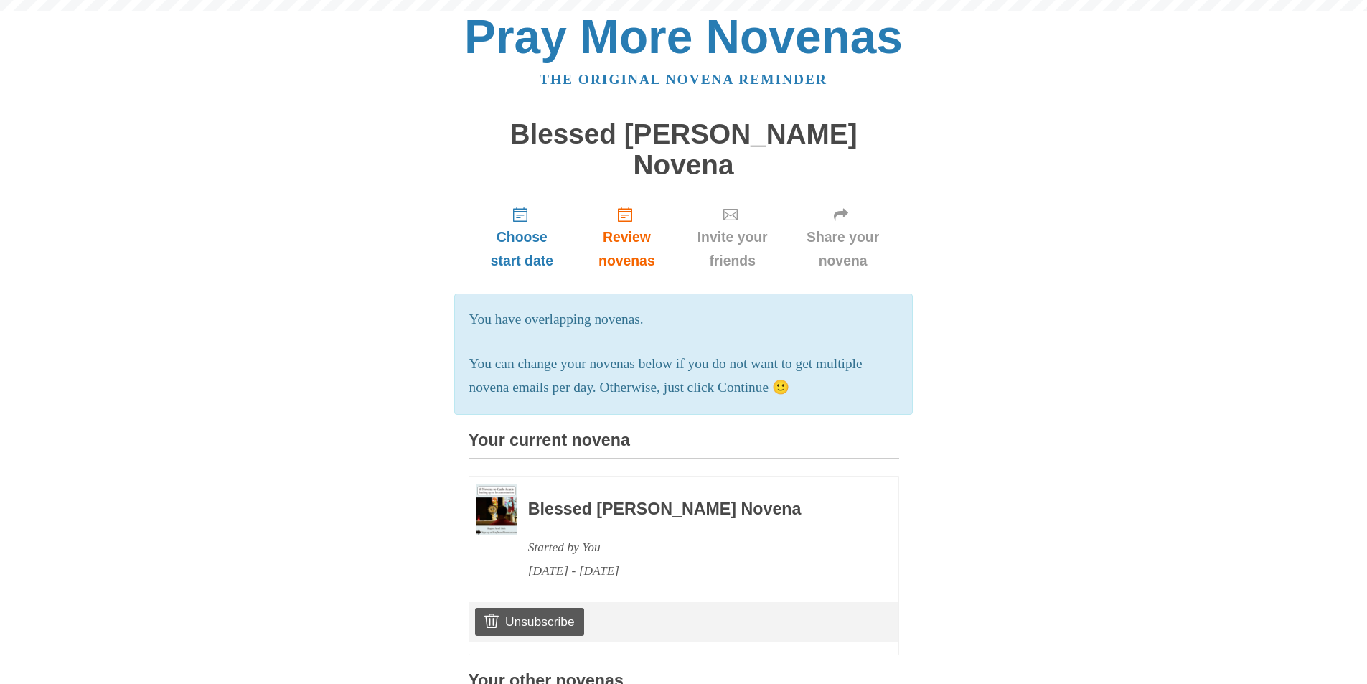  What do you see at coordinates (684, 319) in the screenshot?
I see `p: You have overlapping novenas.` at bounding box center [684, 319].